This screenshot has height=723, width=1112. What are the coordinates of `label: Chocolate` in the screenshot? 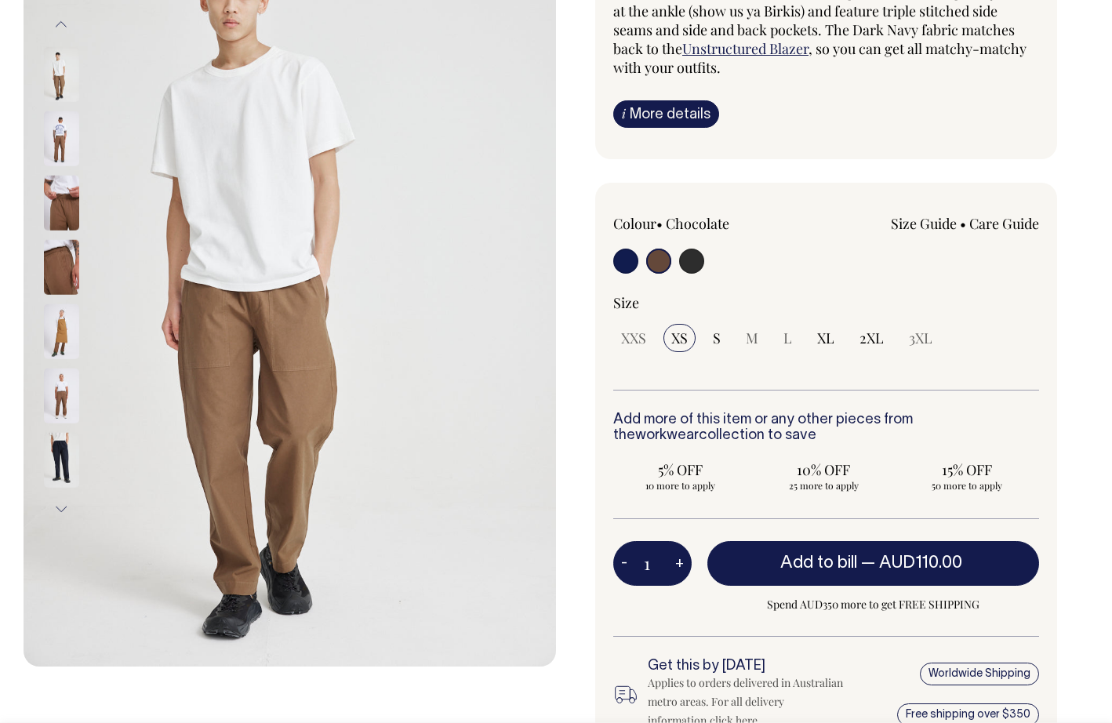 It's located at (697, 224).